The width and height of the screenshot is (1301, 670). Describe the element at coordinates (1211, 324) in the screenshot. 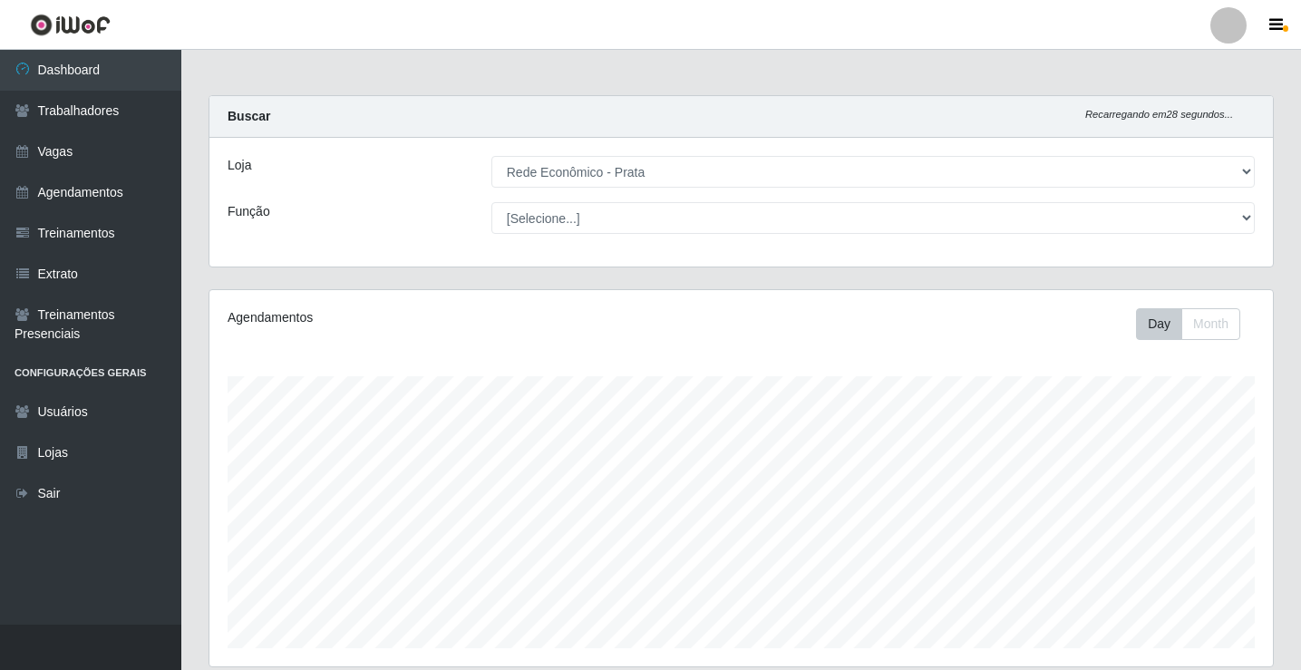

I see `button: Month` at that location.